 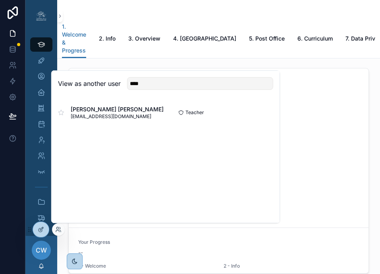 I want to click on span: 3. Overview, so click(x=144, y=39).